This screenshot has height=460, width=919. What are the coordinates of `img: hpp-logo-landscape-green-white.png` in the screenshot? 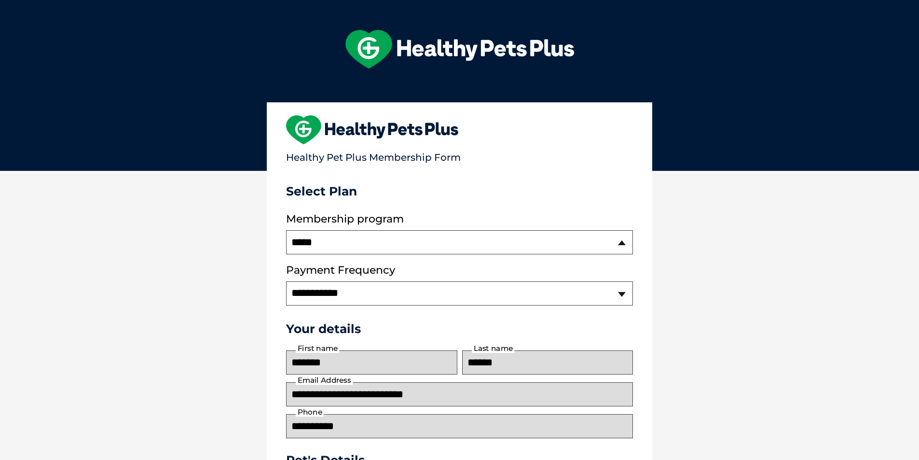 It's located at (460, 49).